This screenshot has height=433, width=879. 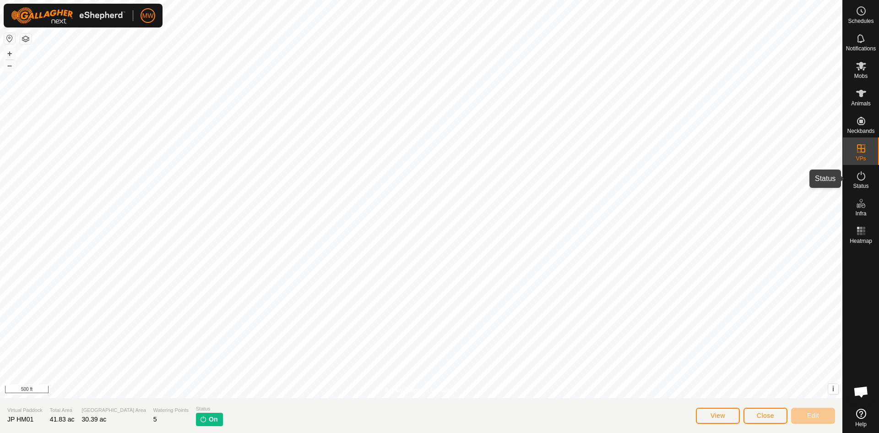 I want to click on img: turn-on, so click(x=203, y=419).